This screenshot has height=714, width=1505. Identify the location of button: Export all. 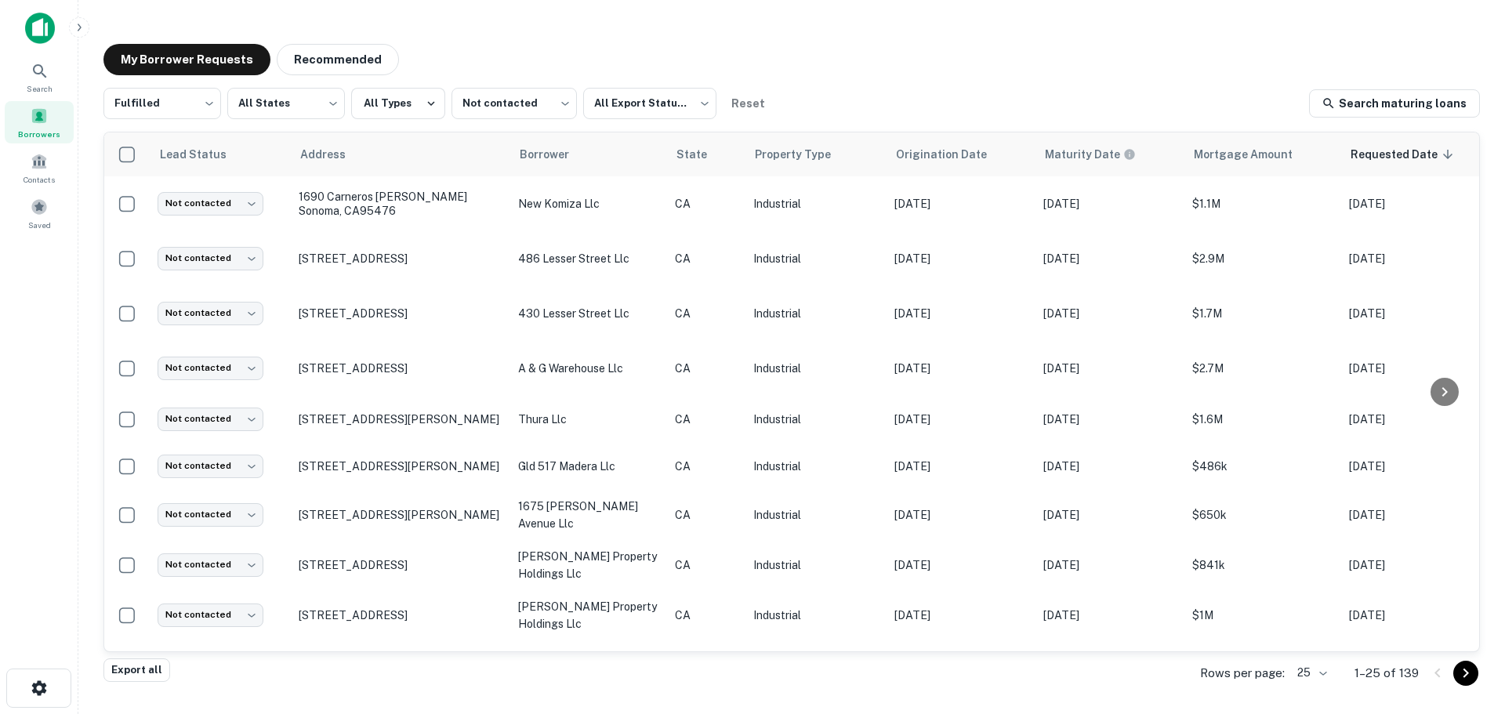
(136, 670).